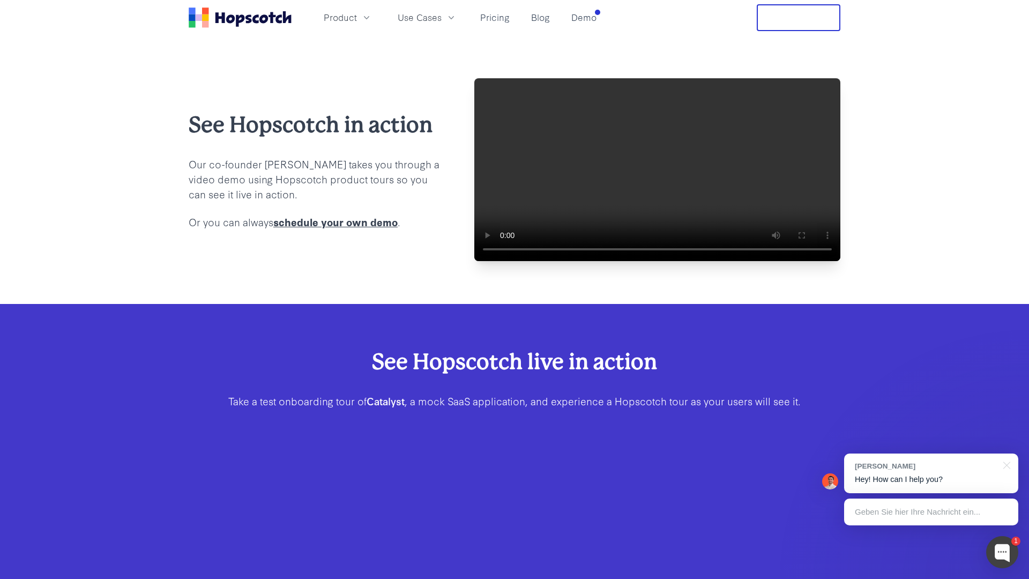 This screenshot has width=1029, height=579. Describe the element at coordinates (314, 222) in the screenshot. I see `p: Or you can always .` at that location.